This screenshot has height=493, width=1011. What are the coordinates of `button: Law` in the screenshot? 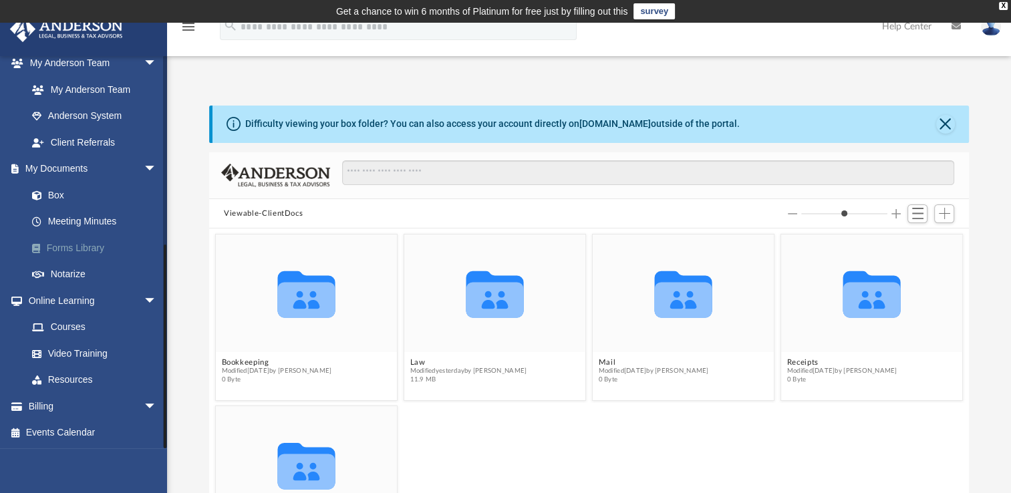 It's located at (468, 362).